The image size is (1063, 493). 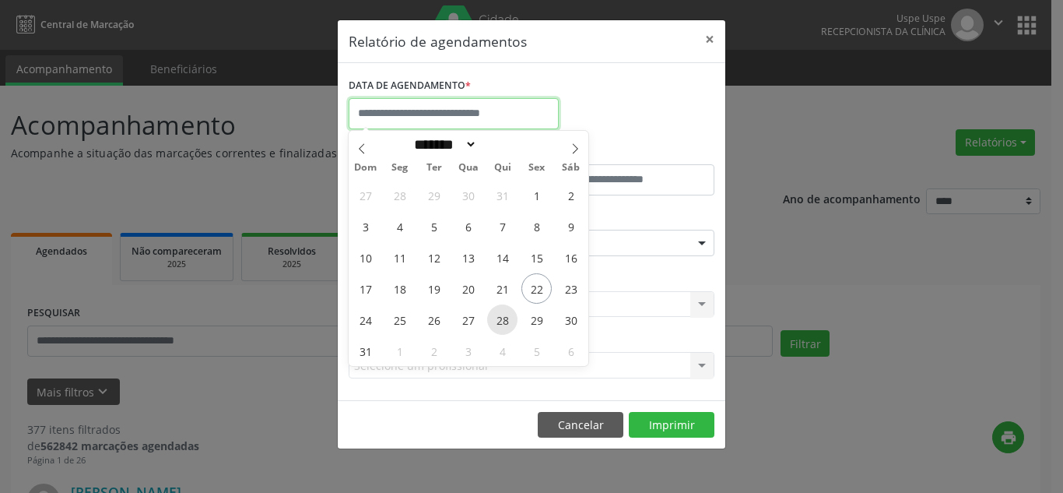 What do you see at coordinates (571, 167) in the screenshot?
I see `span: Sáb` at bounding box center [571, 167].